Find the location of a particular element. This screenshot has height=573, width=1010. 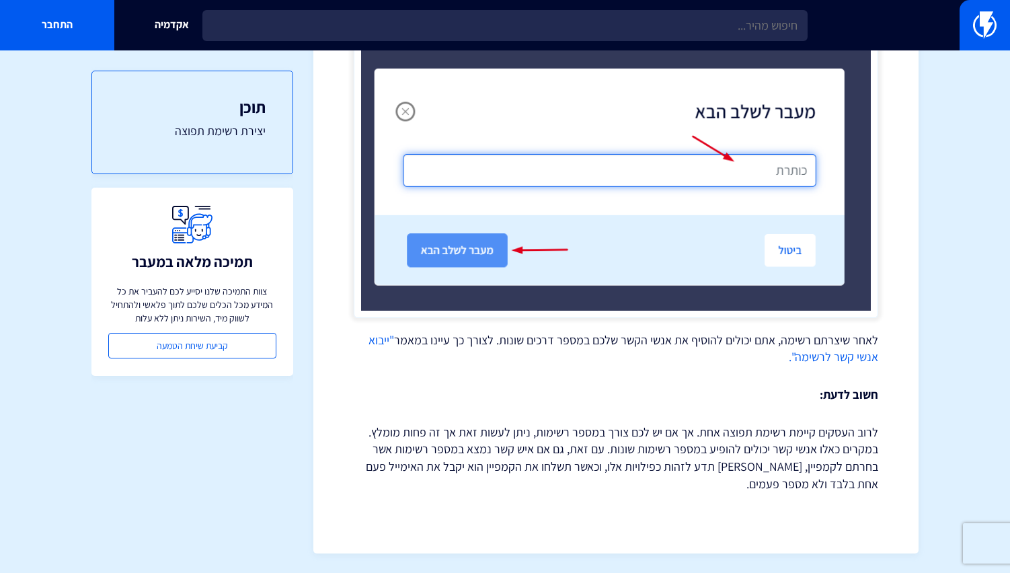

h3: תוכן is located at coordinates (192, 107).